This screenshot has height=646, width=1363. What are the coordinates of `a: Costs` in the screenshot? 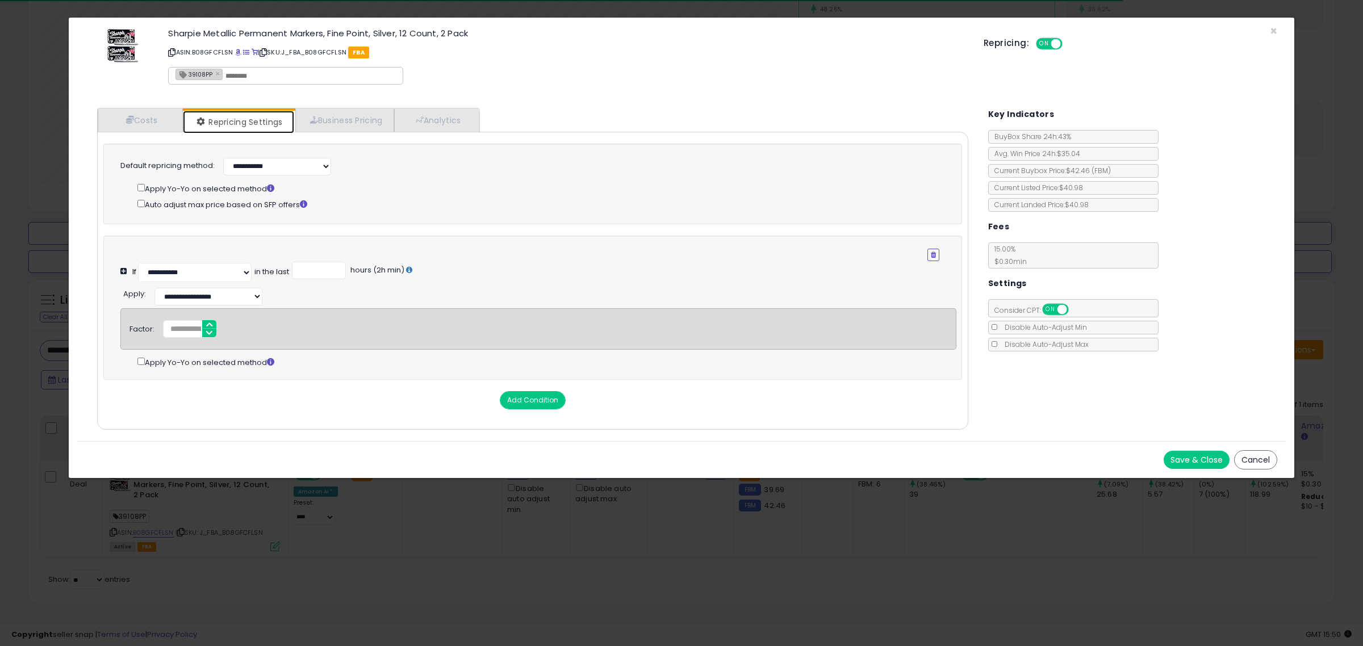 It's located at (140, 120).